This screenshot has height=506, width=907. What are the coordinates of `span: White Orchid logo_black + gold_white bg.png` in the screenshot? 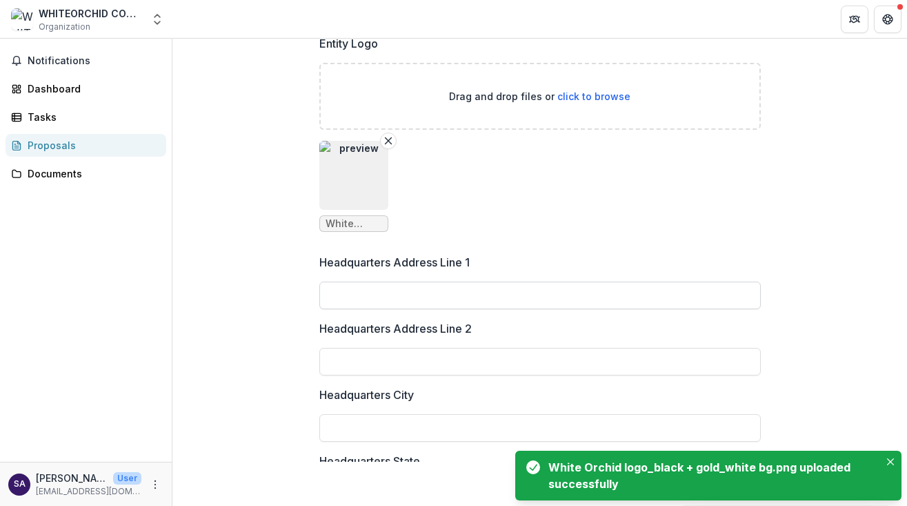 It's located at (354, 224).